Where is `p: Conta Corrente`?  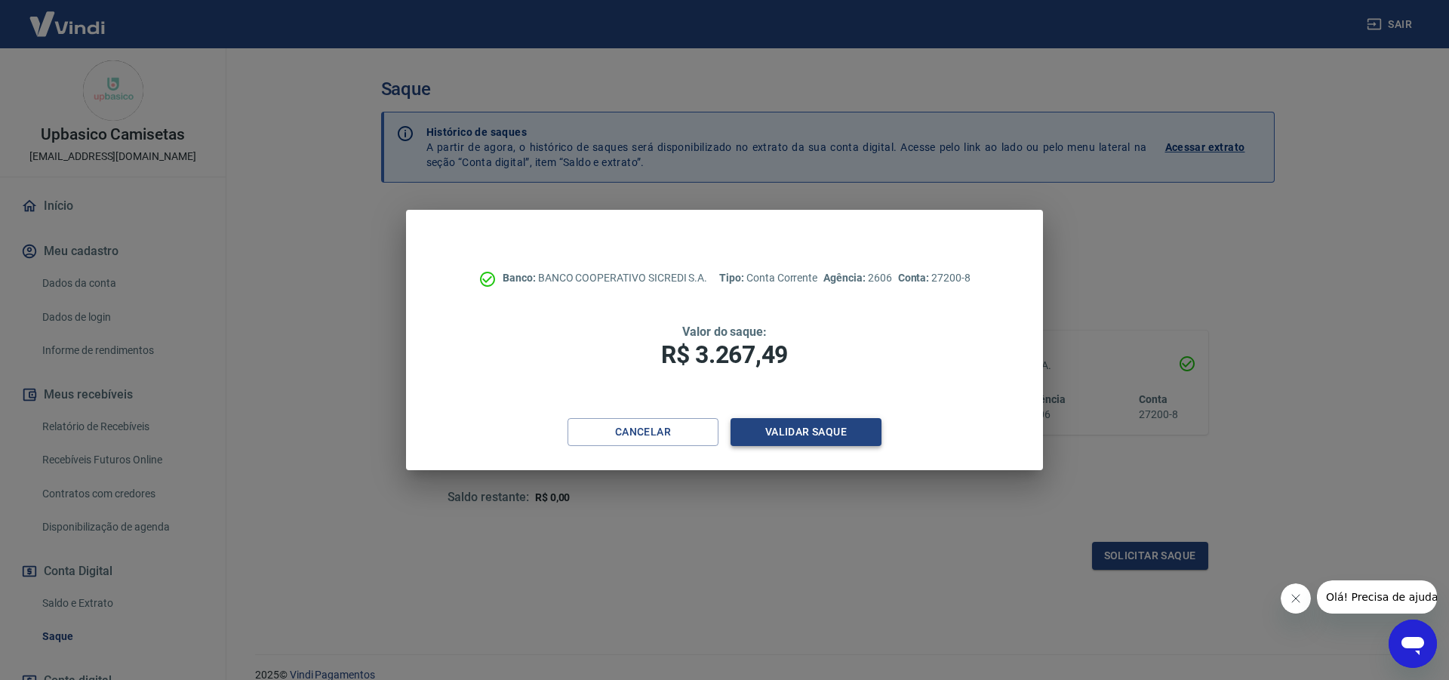
p: Conta Corrente is located at coordinates (768, 278).